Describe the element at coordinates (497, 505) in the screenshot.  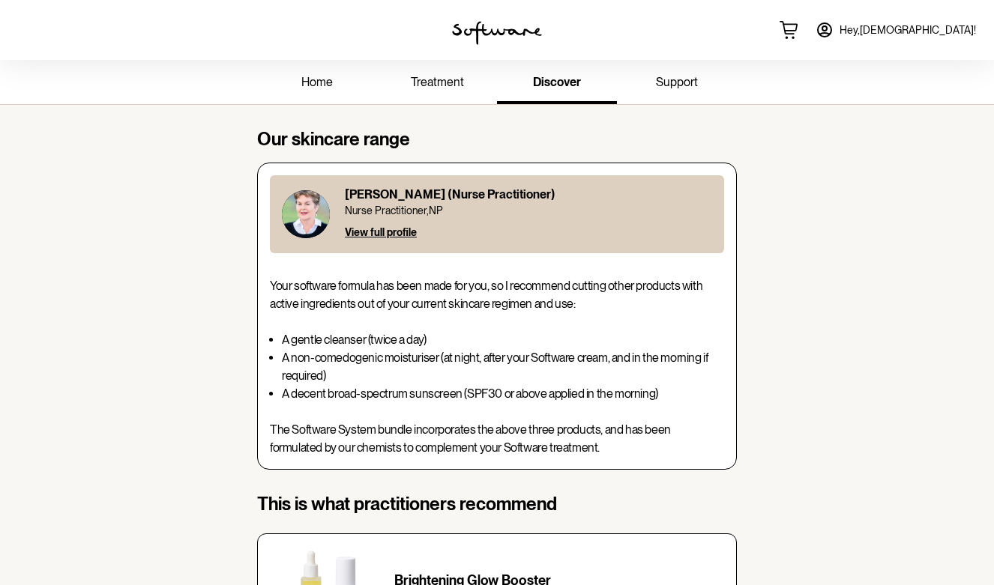
I see `h4: This is what practitioners recommend` at that location.